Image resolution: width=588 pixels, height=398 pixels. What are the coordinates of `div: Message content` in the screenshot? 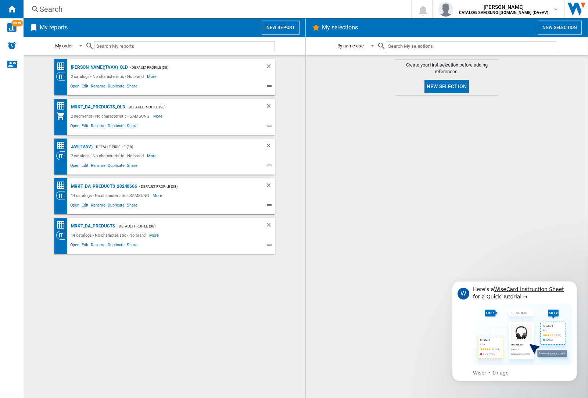 It's located at (81, 53).